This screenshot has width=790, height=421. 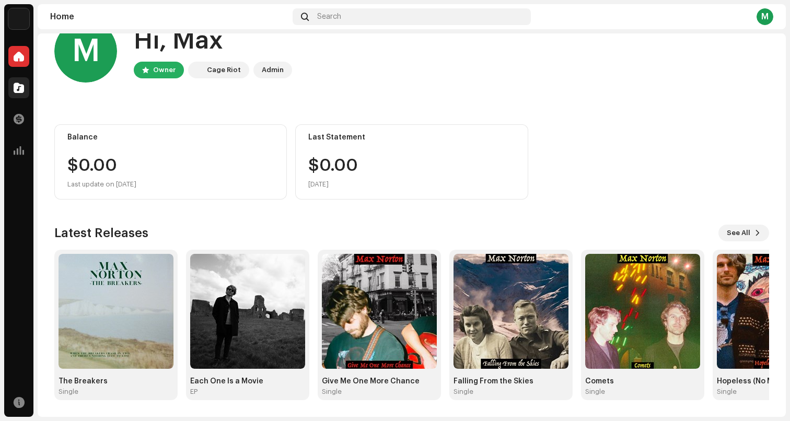 What do you see at coordinates (116, 312) in the screenshot?
I see `img: 1bd87053-17be-43f0-970e-0e1a6256d16d` at bounding box center [116, 312].